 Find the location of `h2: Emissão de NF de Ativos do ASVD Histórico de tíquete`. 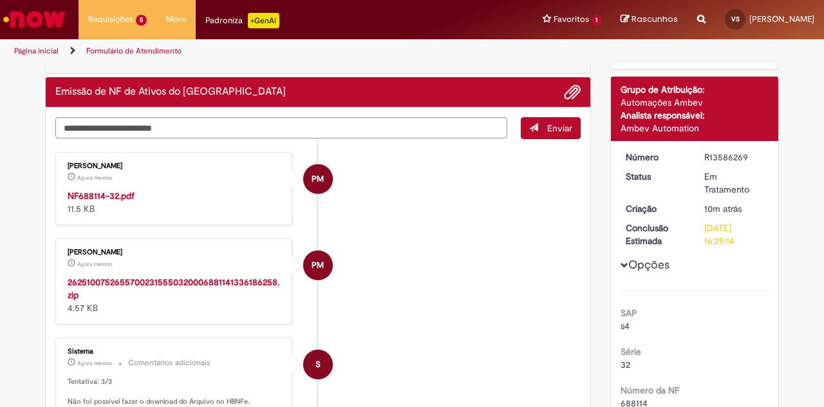

h2: Emissão de NF de Ativos do ASVD Histórico de tíquete is located at coordinates (171, 92).